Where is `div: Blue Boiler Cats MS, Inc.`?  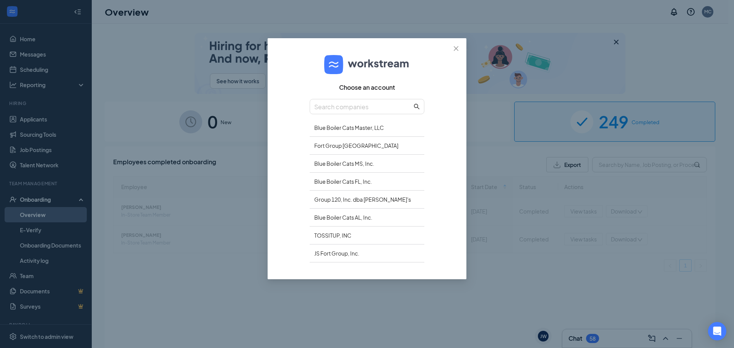 div: Blue Boiler Cats MS, Inc. is located at coordinates (367, 164).